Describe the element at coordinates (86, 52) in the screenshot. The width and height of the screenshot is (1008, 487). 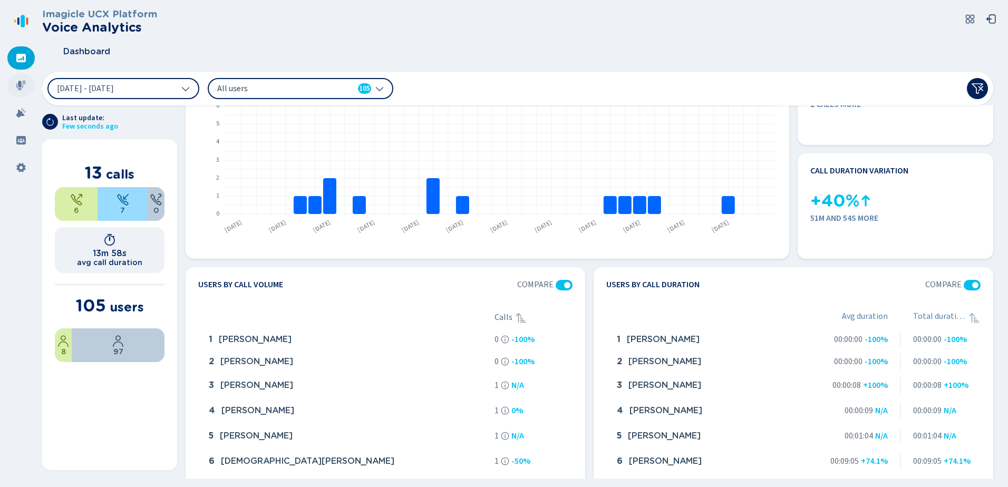
I see `span: Dashboard` at that location.